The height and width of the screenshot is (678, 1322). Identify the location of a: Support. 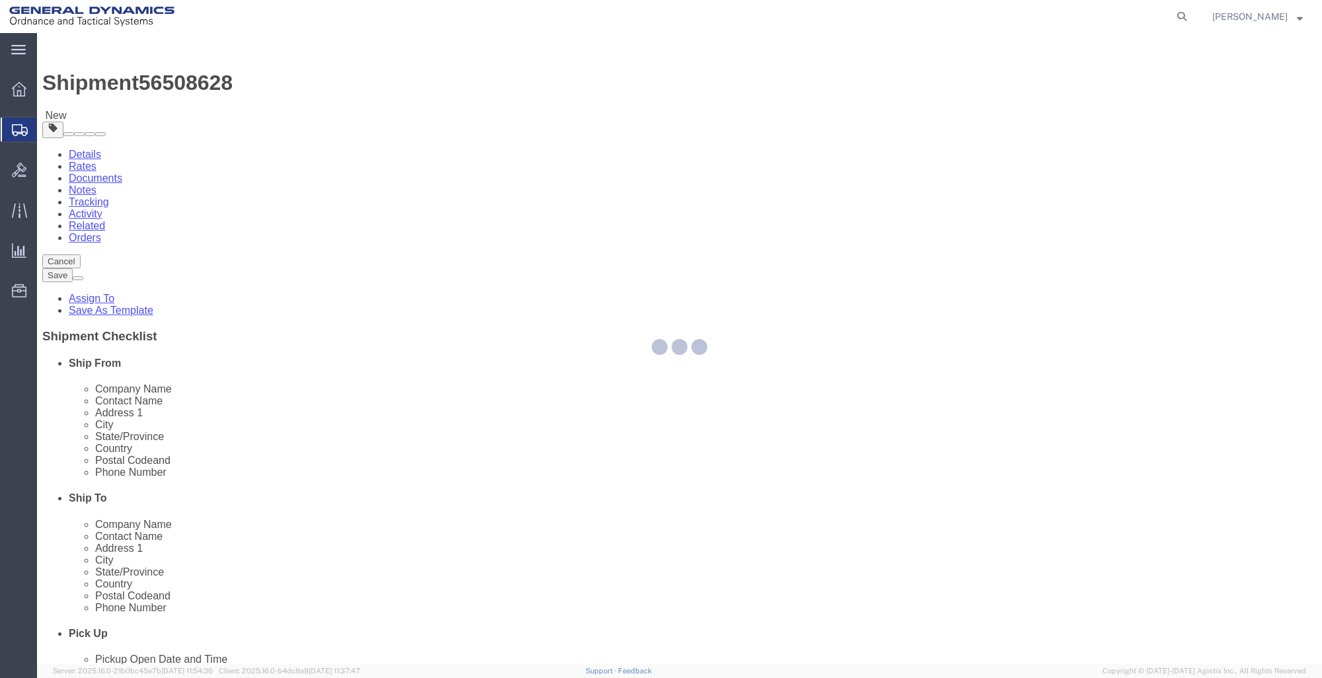
(602, 671).